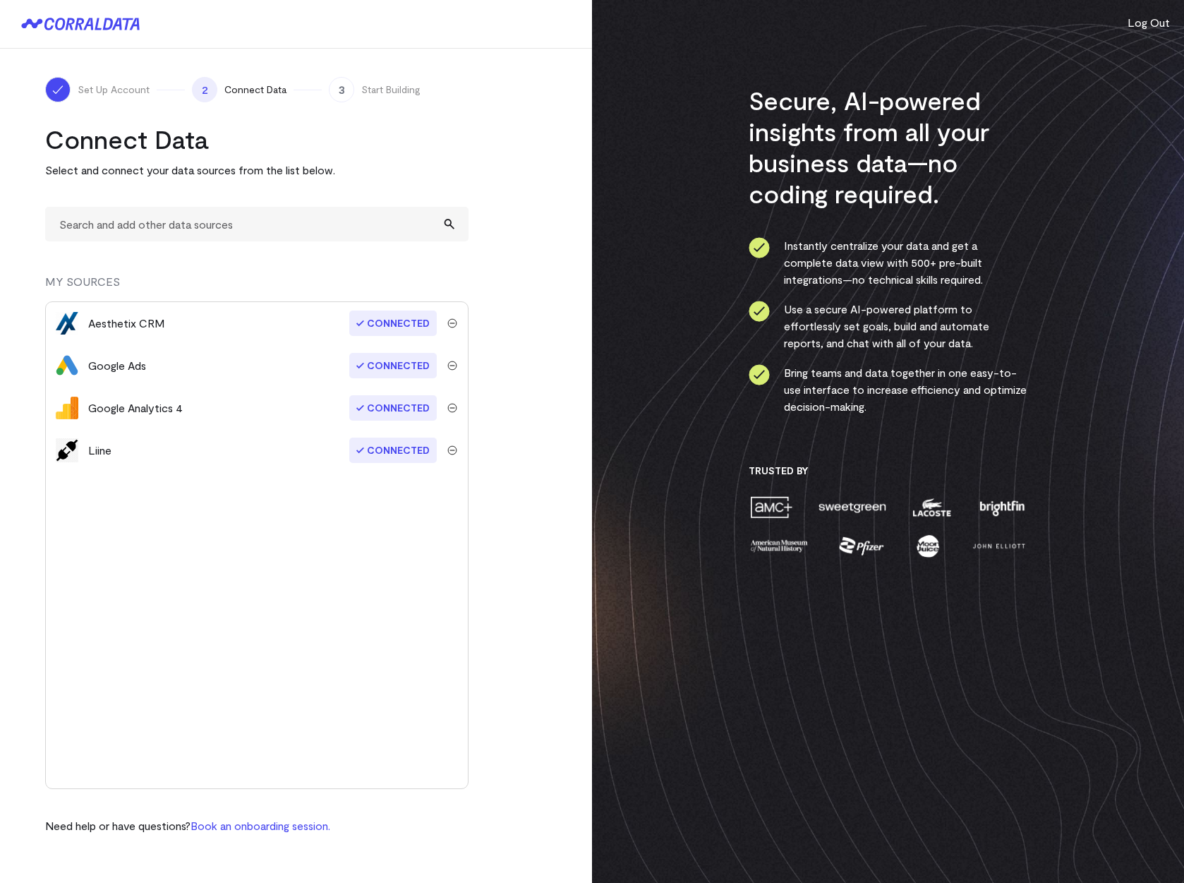 This screenshot has height=883, width=1184. I want to click on div: MY SOURCES, so click(257, 287).